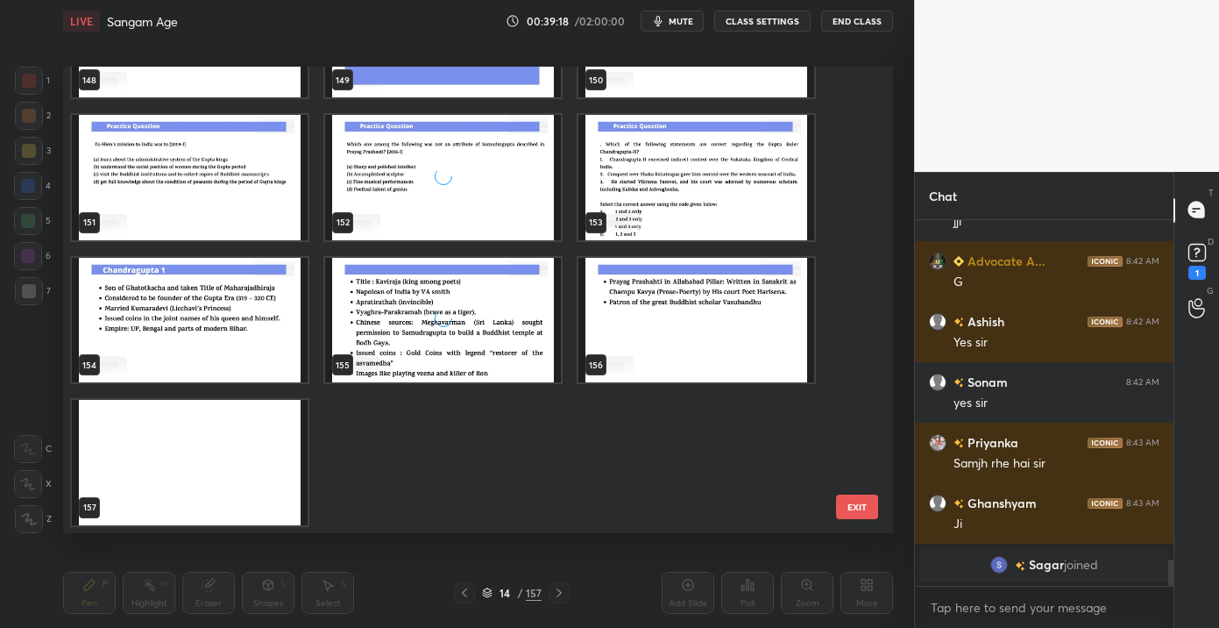  Describe the element at coordinates (1210, 241) in the screenshot. I see `p: D` at that location.